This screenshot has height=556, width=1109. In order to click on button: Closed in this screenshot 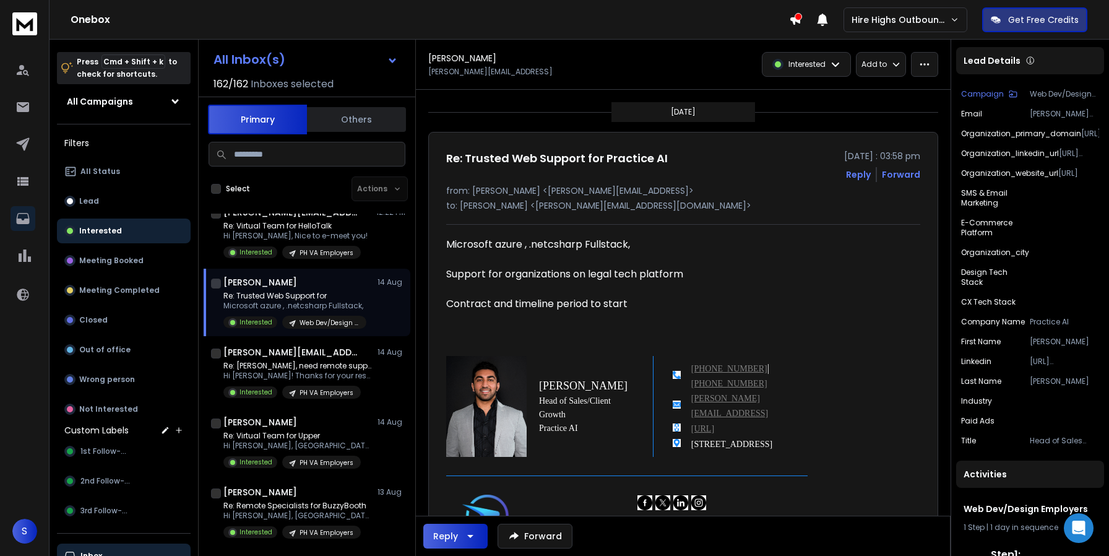, I will do `click(124, 320)`.